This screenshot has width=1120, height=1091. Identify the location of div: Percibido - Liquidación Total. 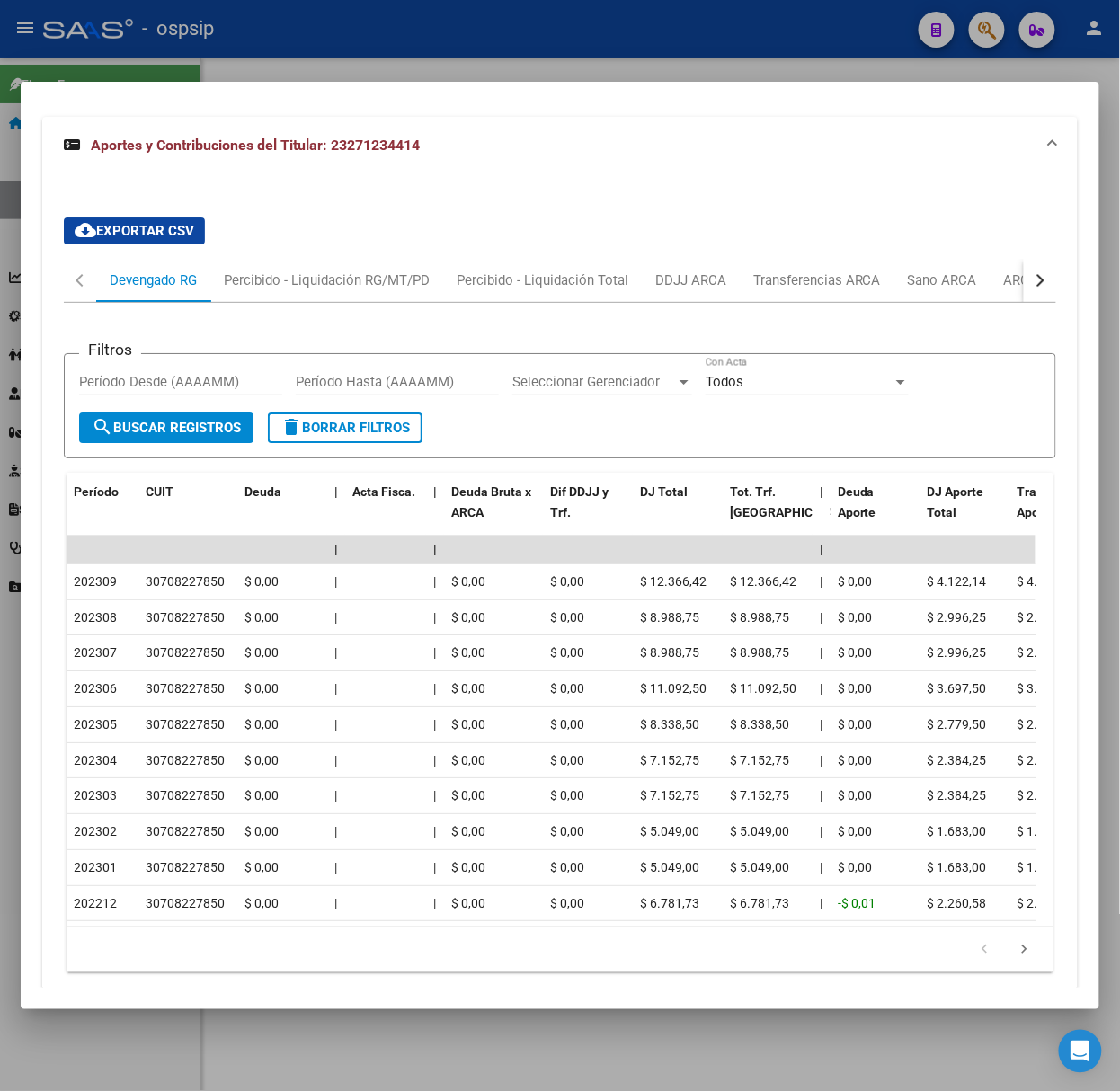
(541, 281).